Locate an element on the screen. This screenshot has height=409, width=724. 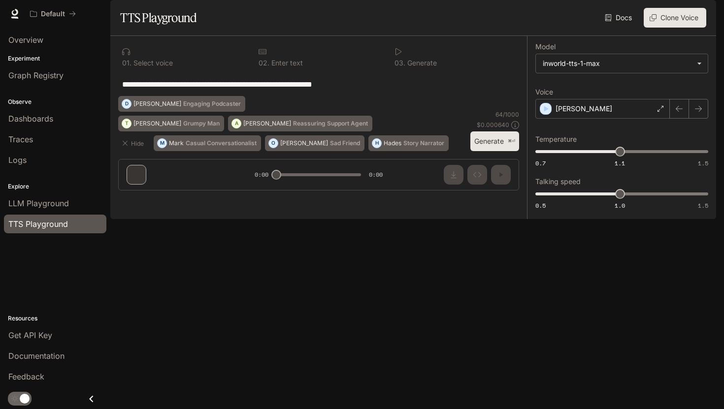
div: T is located at coordinates (127, 124).